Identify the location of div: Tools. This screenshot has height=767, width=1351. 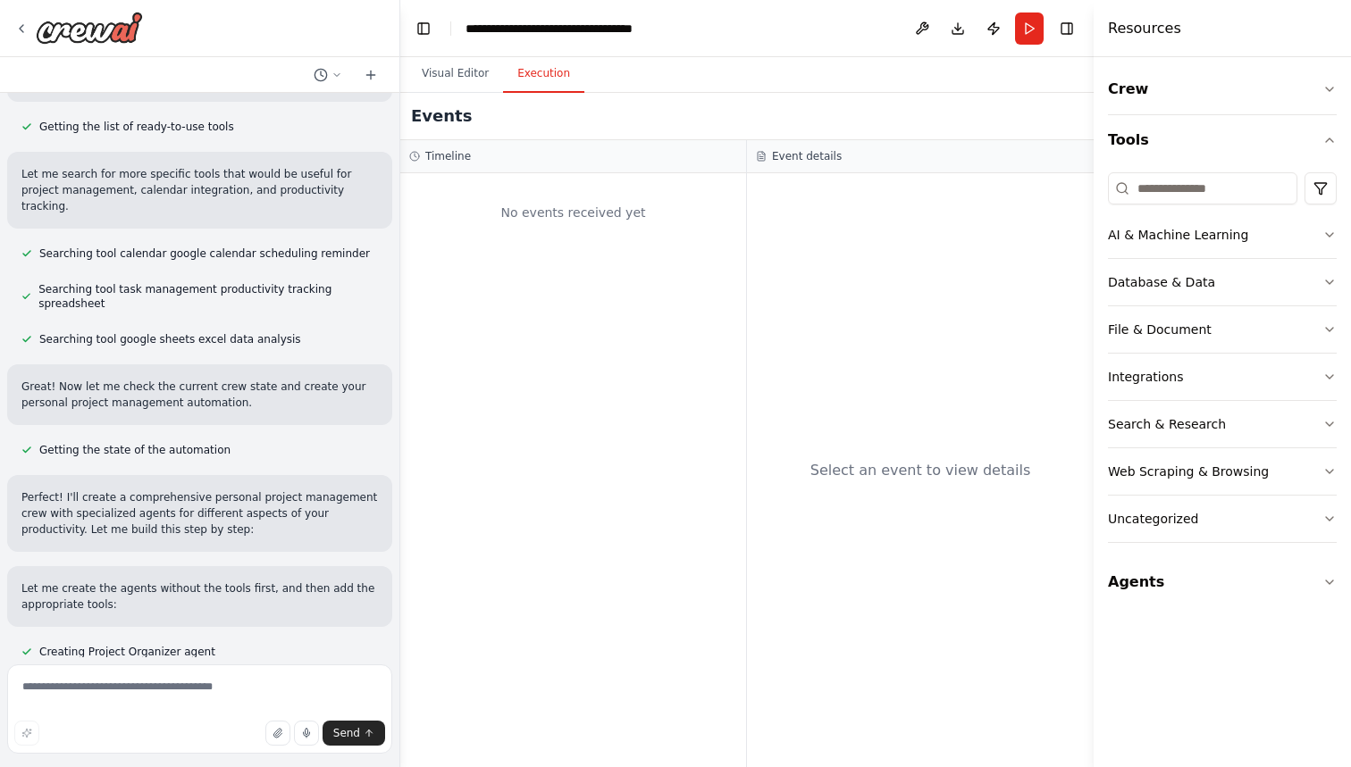
(1222, 361).